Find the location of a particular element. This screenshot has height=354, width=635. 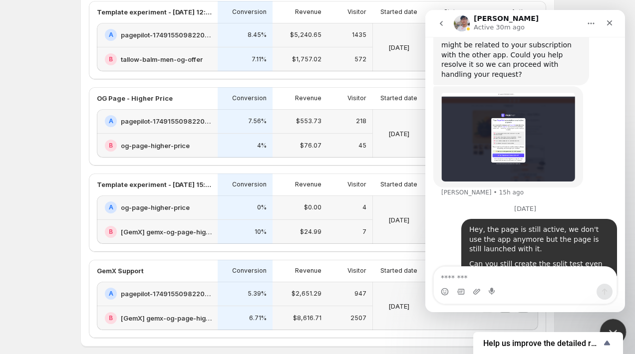

div: Hey, the page is still active, we don't use the app anymore but the page is still launched with it. is located at coordinates (114, 230).